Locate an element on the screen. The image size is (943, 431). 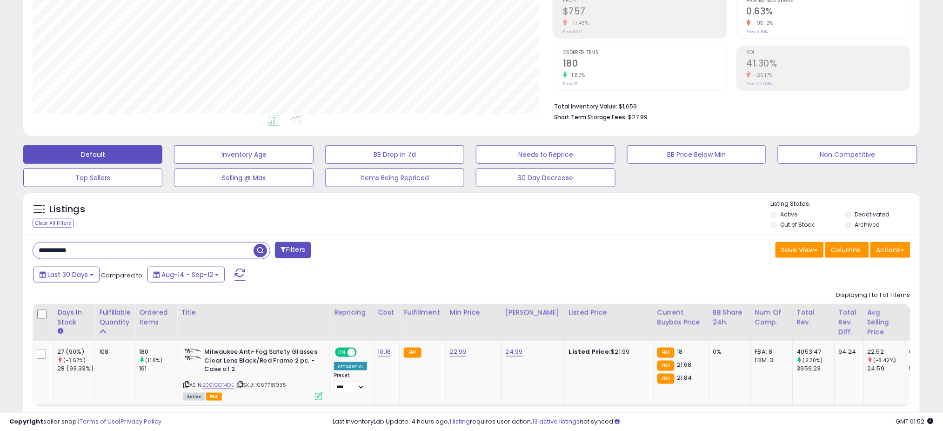
h2: 0.63% is located at coordinates (828, 12).